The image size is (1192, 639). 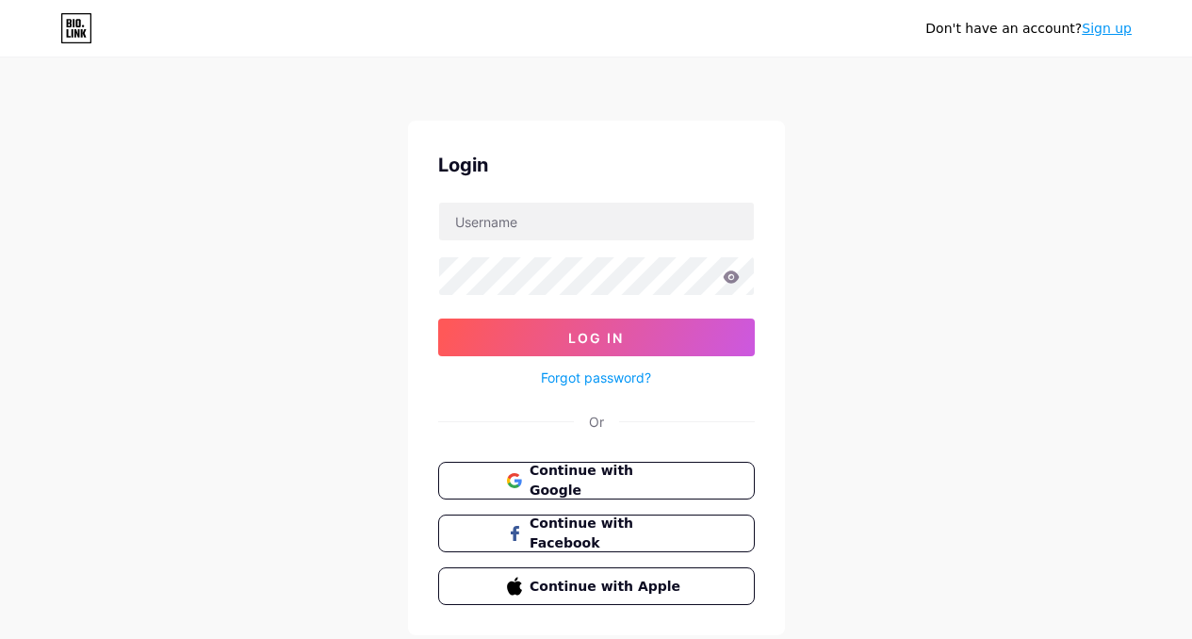 What do you see at coordinates (596, 337) in the screenshot?
I see `button: Log In` at bounding box center [596, 337].